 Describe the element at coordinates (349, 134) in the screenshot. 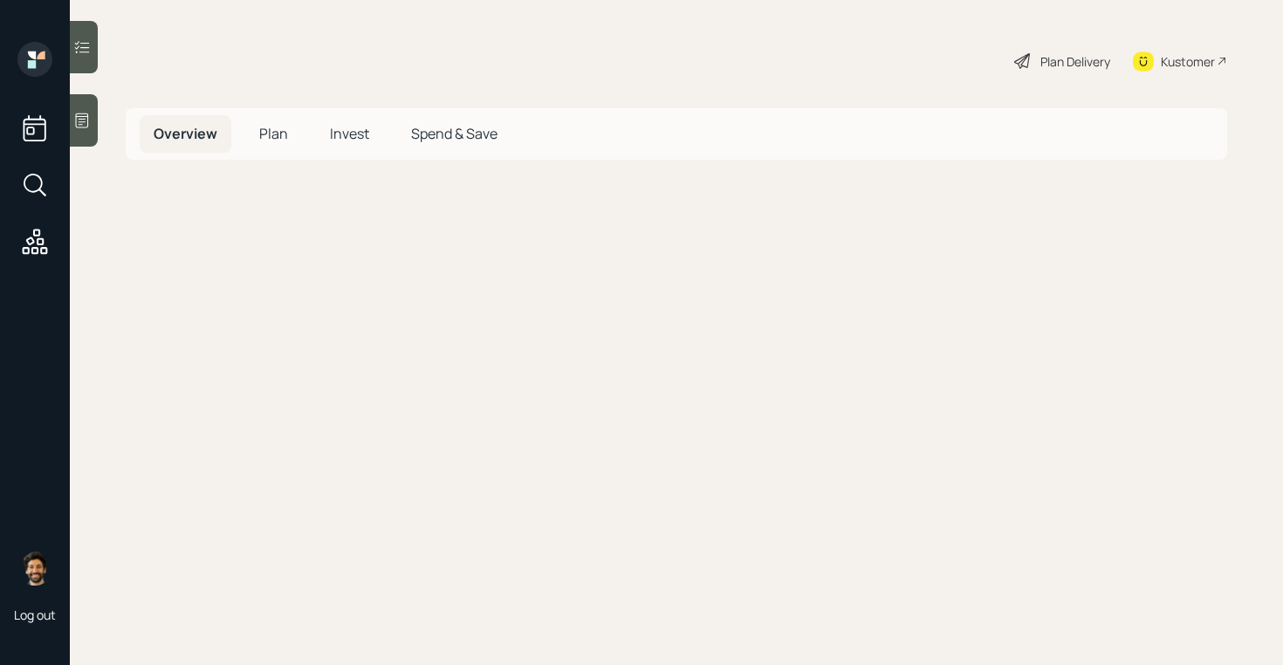

I see `span: Invest` at that location.